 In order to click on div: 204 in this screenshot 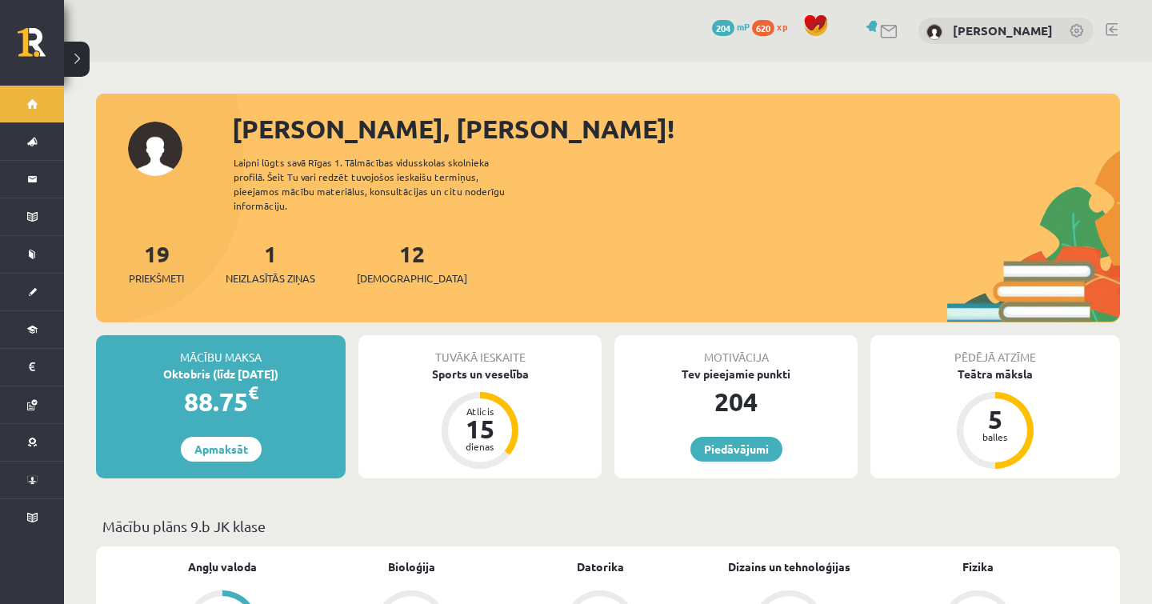, I will do `click(736, 402)`.